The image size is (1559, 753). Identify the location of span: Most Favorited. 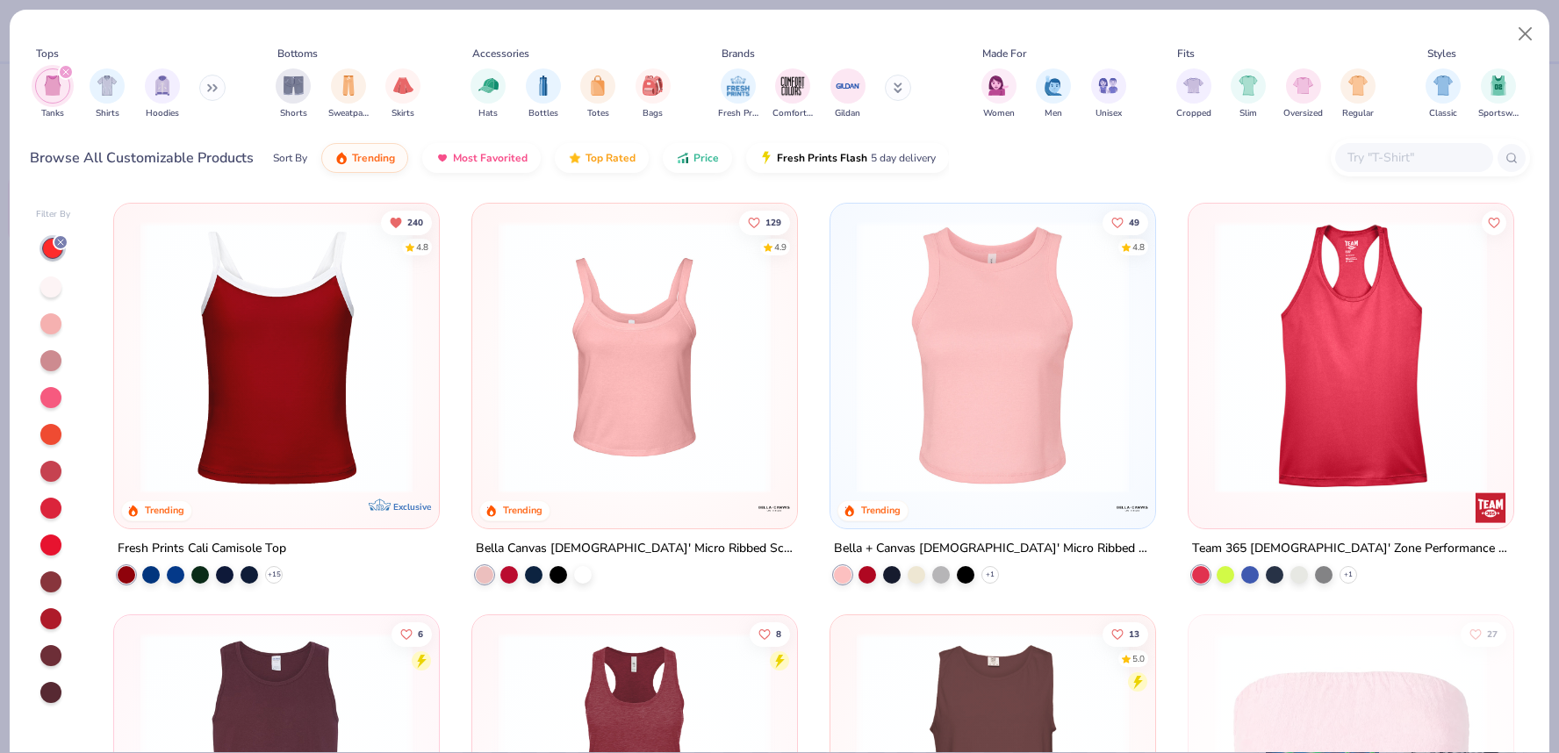
(490, 158).